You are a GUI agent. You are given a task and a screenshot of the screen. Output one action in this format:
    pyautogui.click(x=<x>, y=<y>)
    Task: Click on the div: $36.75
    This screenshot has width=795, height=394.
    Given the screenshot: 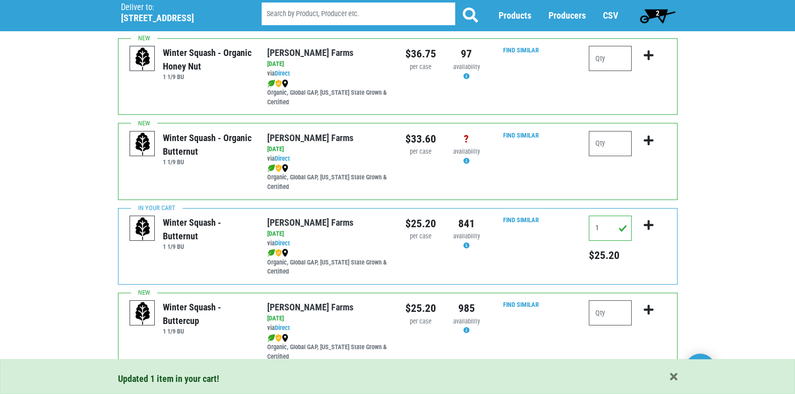 What is the action you would take?
    pyautogui.click(x=420, y=54)
    